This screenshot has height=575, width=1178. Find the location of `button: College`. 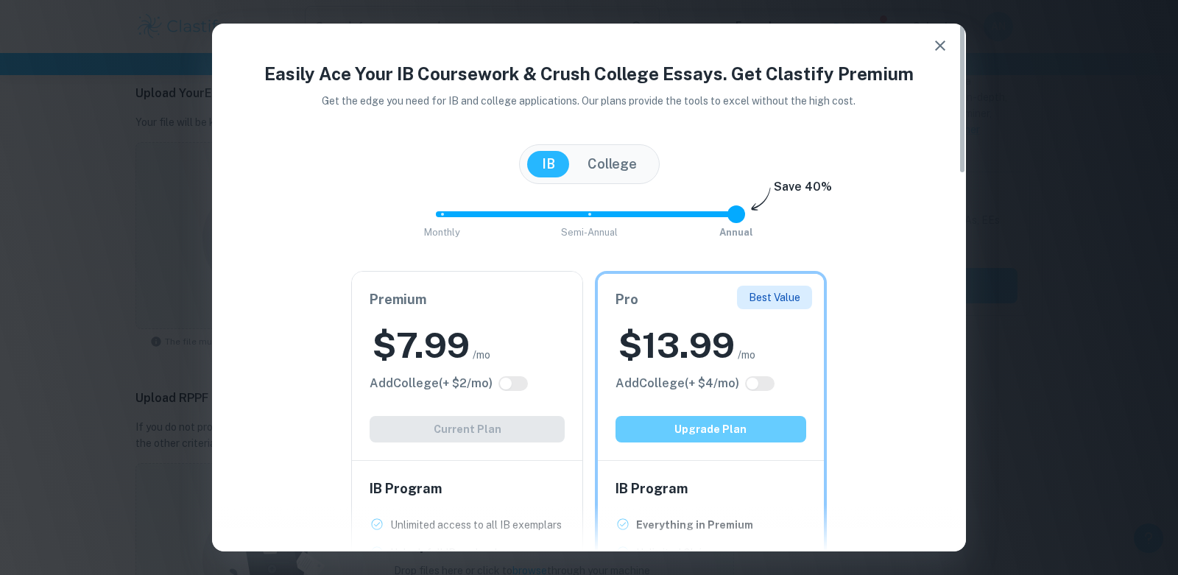

button: College is located at coordinates (612, 164).